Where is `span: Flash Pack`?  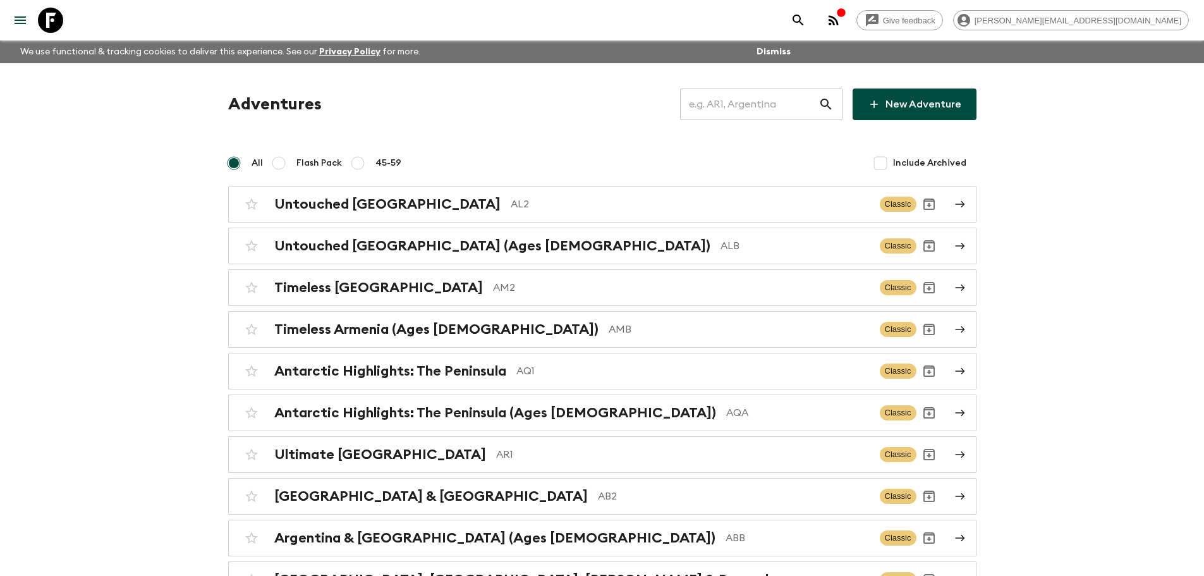 span: Flash Pack is located at coordinates (319, 163).